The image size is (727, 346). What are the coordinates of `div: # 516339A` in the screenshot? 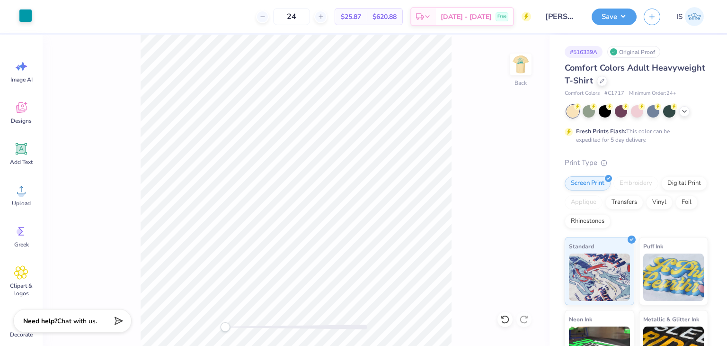 It's located at (584, 52).